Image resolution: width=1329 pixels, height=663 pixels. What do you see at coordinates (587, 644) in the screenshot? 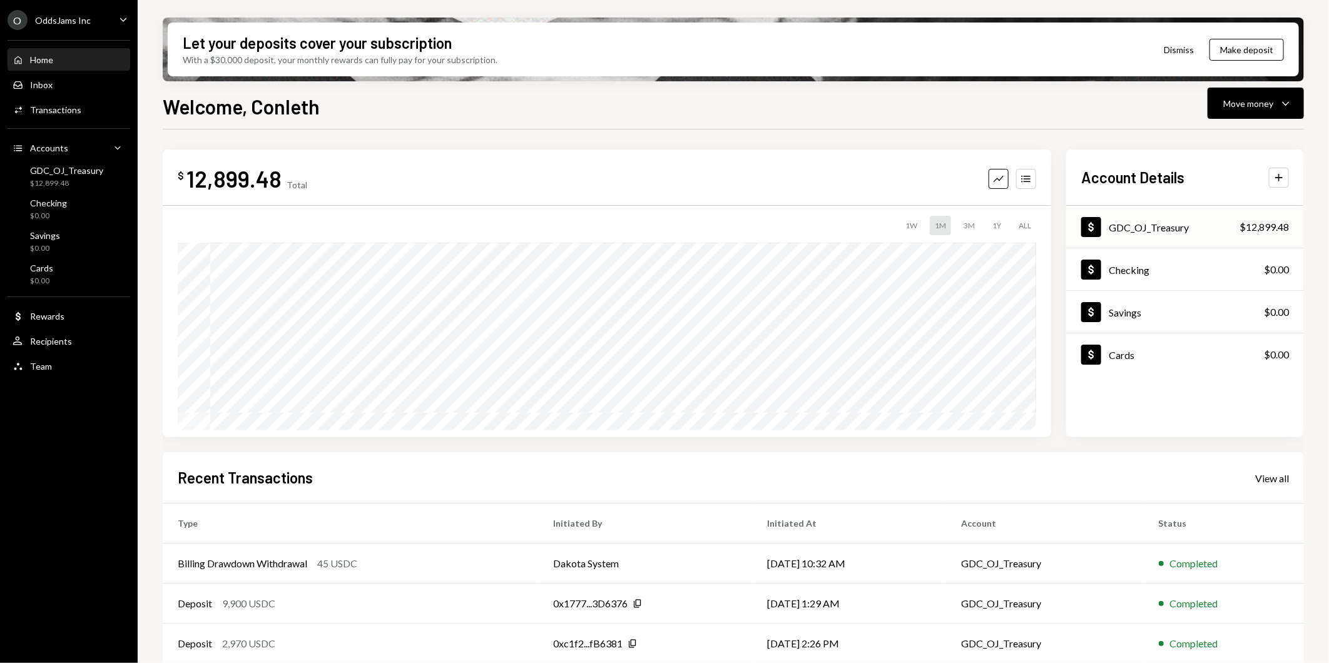
I see `div: 0xc1f2...fB6381` at bounding box center [587, 644].